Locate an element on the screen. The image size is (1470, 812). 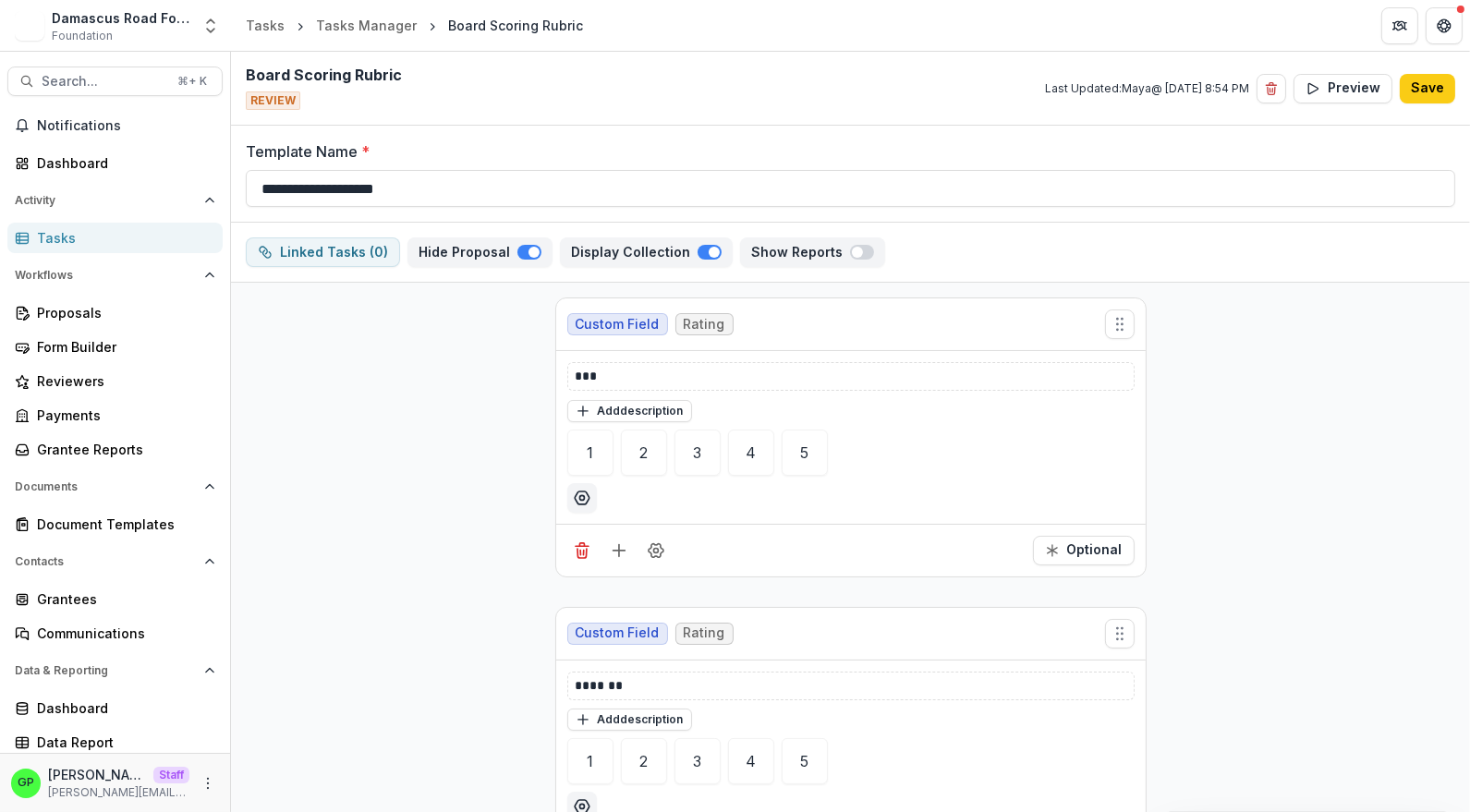
button: Add field is located at coordinates (619, 550).